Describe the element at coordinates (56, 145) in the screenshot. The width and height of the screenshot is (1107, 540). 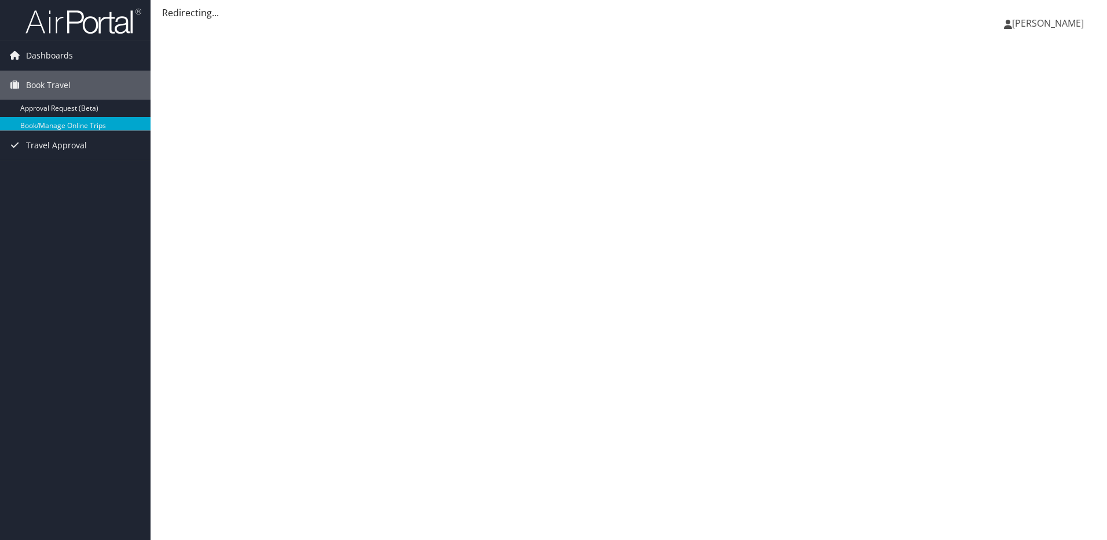
I see `span: Travel Approval` at that location.